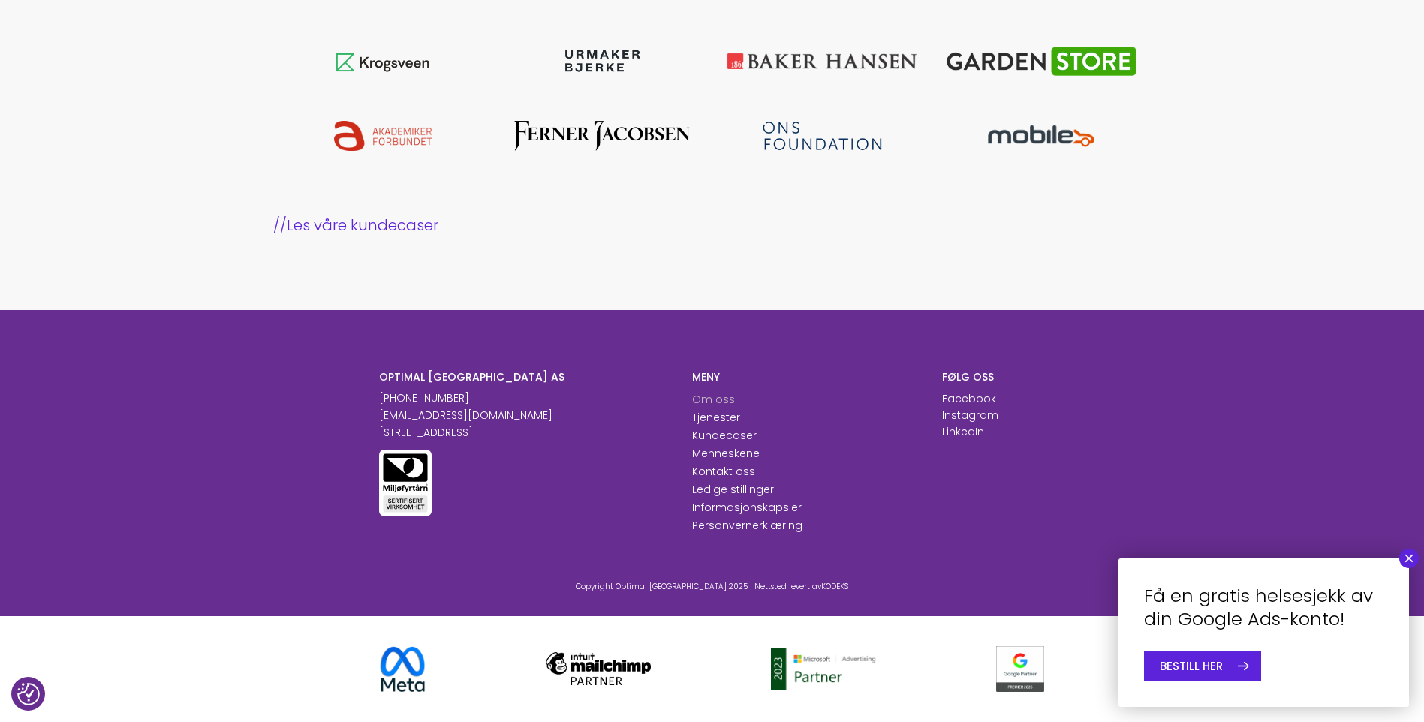 The image size is (1424, 722). Describe the element at coordinates (712, 225) in the screenshot. I see `a: //Les våre kundecaser` at that location.